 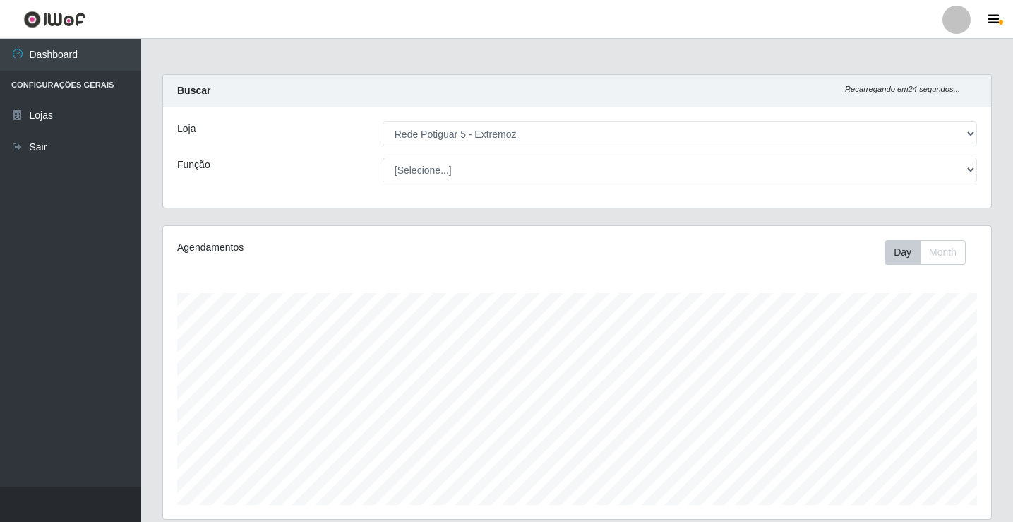 What do you see at coordinates (902, 89) in the screenshot?
I see `i: Recarregando em 24 segundos...` at bounding box center [902, 89].